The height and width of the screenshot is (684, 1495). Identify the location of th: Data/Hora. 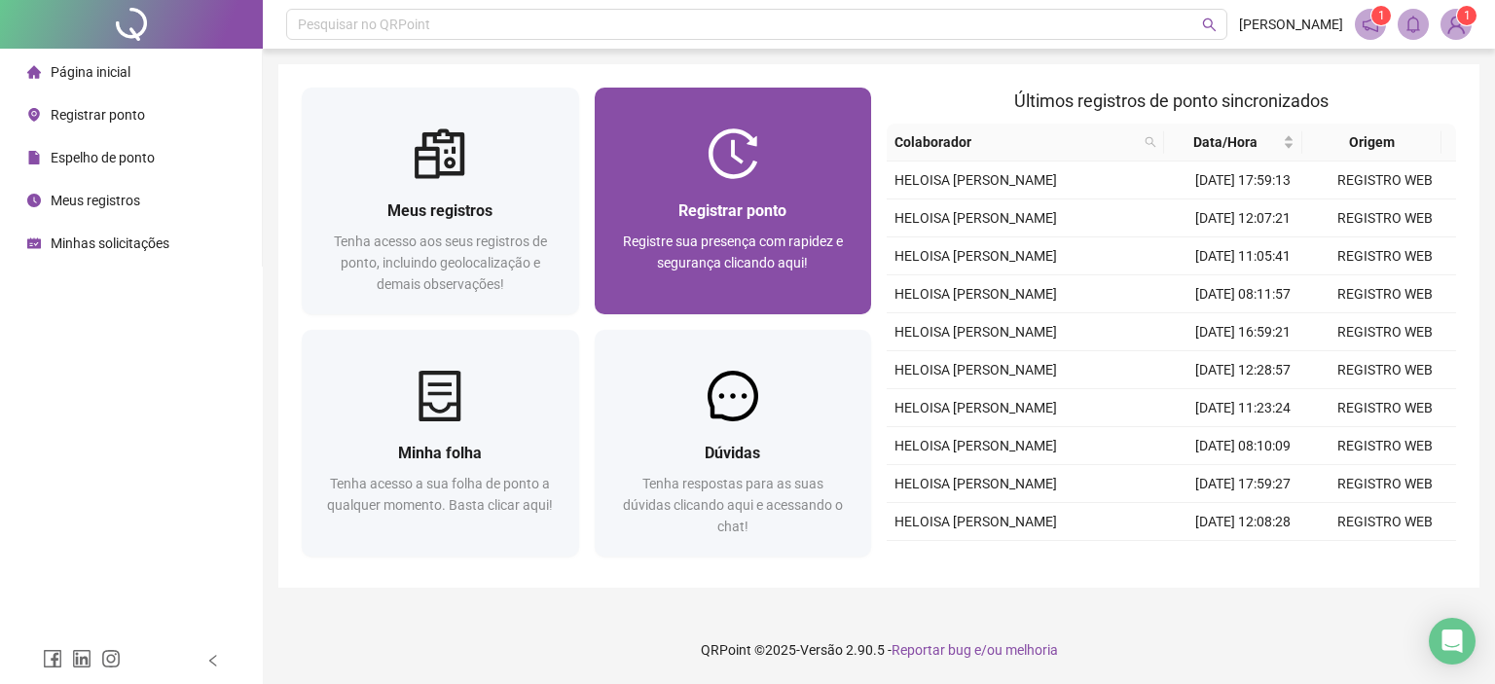
(1233, 142).